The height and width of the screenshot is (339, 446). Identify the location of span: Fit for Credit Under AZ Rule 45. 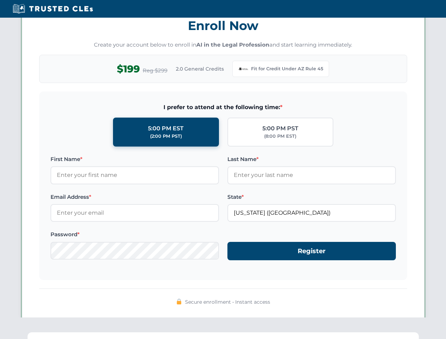
(287, 69).